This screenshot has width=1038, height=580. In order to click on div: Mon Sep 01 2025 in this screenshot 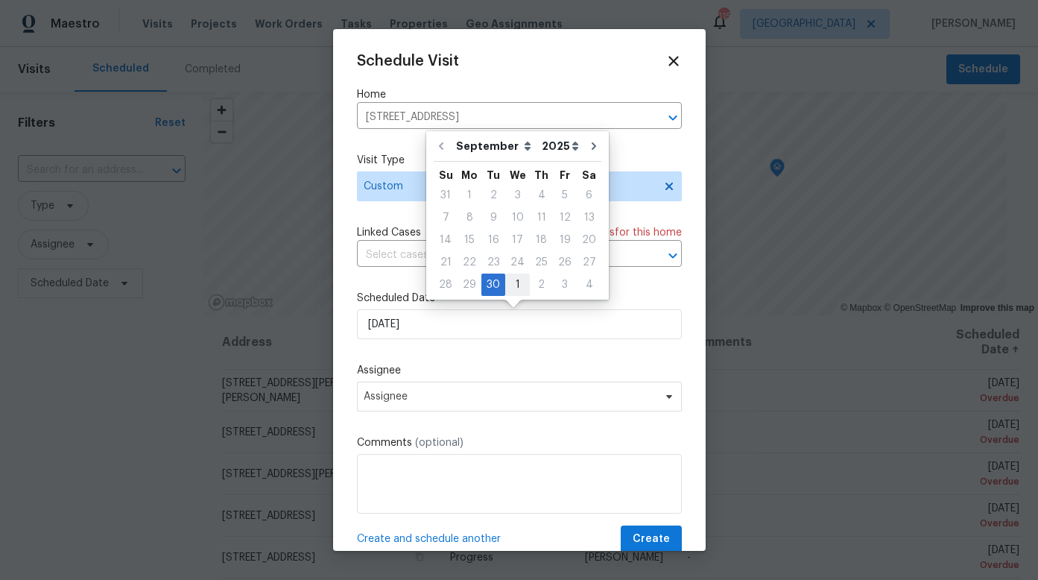, I will do `click(469, 195)`.